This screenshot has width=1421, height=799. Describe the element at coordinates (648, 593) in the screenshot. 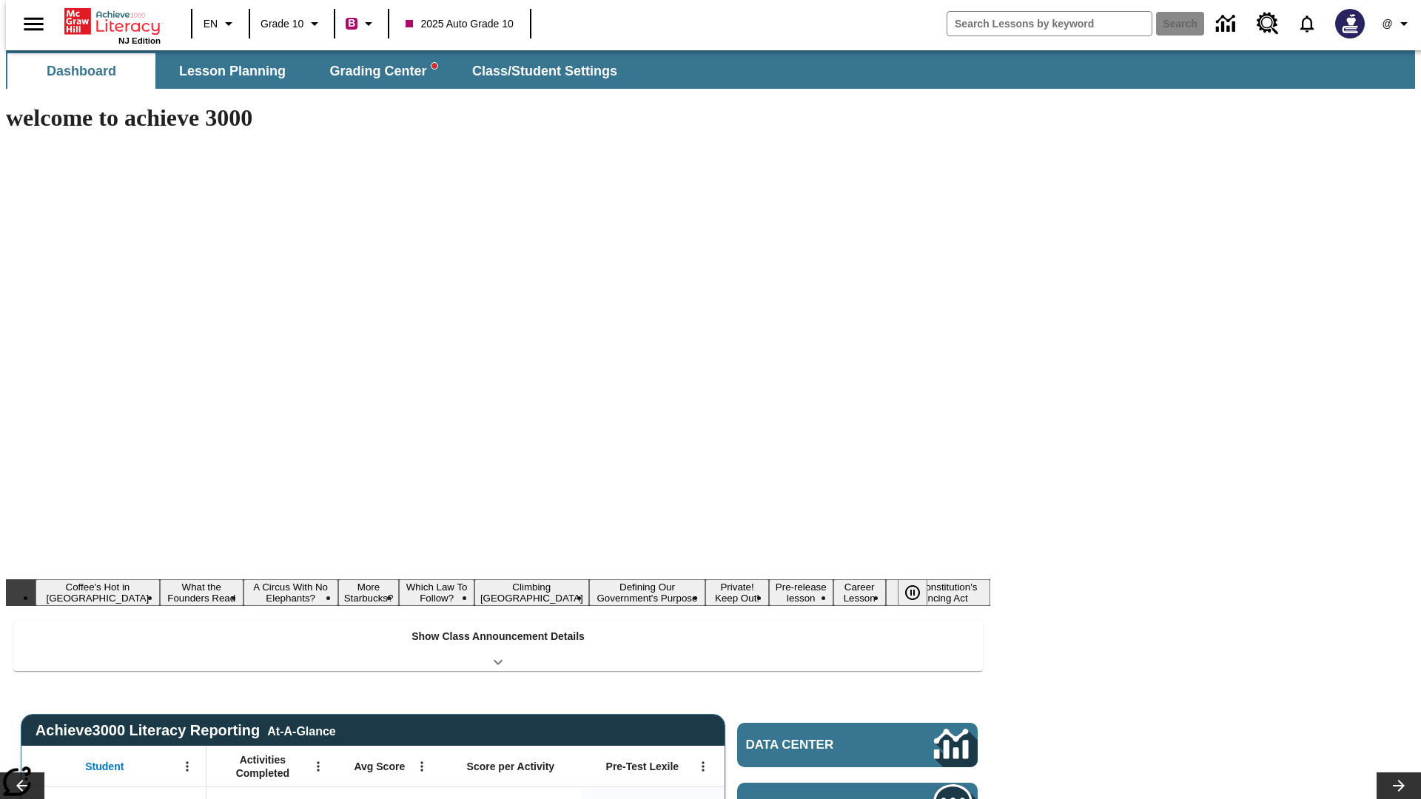

I see `button: Slide 7 Defining Our Government's Purpose` at that location.